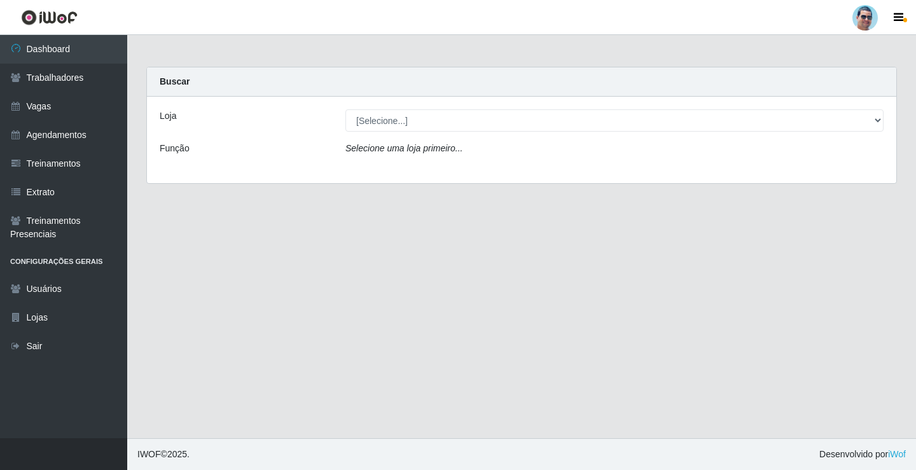 The width and height of the screenshot is (916, 470). Describe the element at coordinates (897, 454) in the screenshot. I see `a: iWof` at that location.